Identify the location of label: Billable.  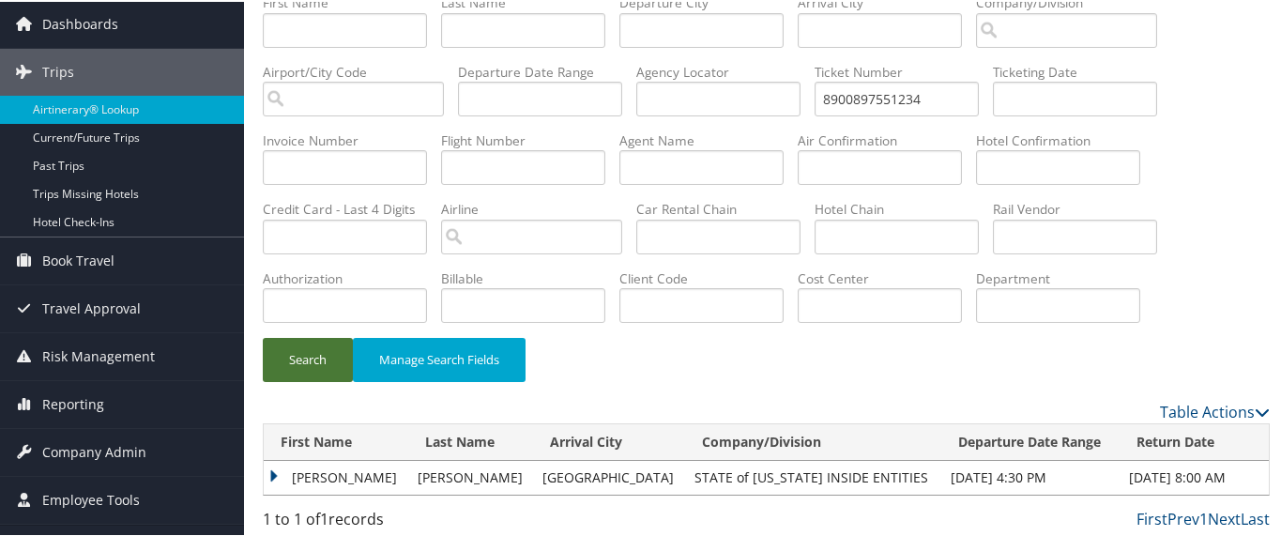
(530, 277).